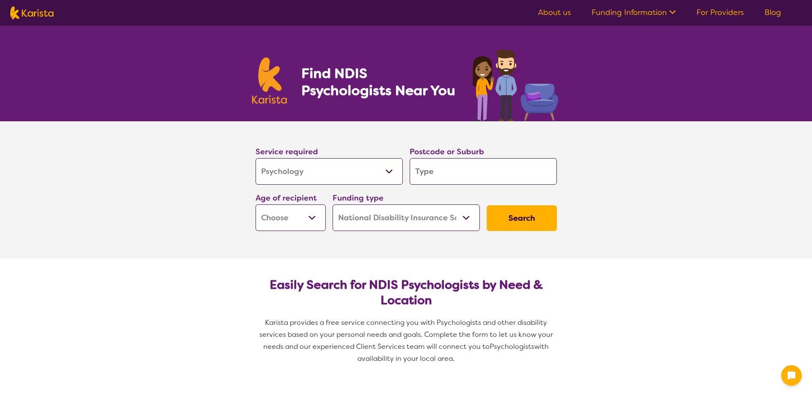  Describe the element at coordinates (381, 82) in the screenshot. I see `h1: Find NDIS Psychologists Near You` at that location.